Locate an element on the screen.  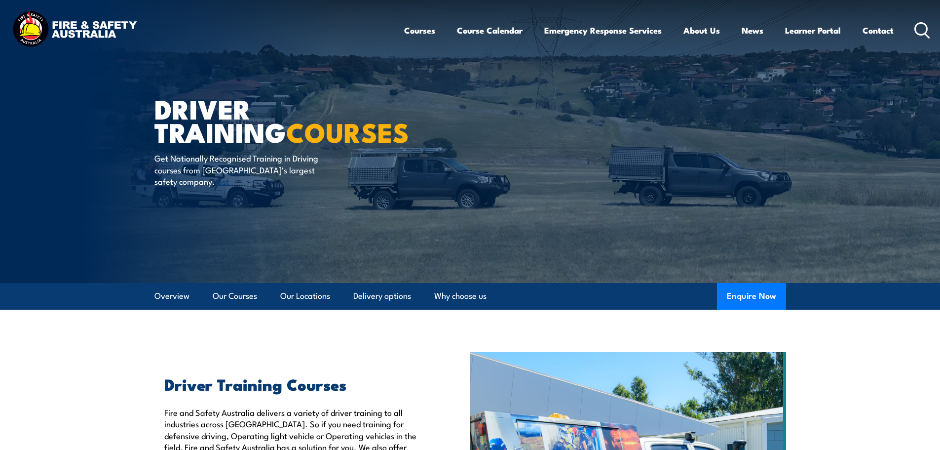
a: Overview is located at coordinates (172, 296).